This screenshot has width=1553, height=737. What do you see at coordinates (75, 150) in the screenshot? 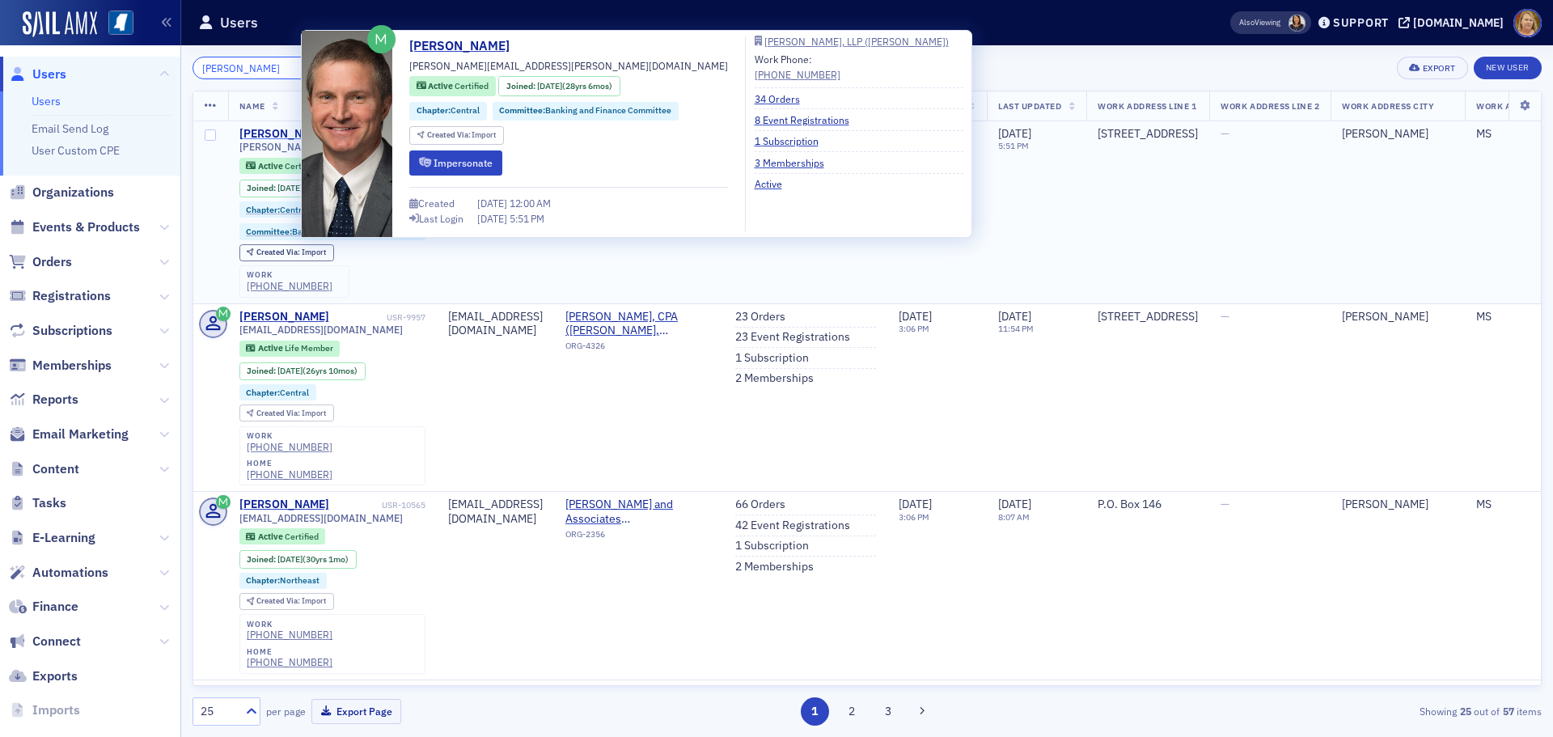
I see `a: User Custom CPE` at bounding box center [75, 150].